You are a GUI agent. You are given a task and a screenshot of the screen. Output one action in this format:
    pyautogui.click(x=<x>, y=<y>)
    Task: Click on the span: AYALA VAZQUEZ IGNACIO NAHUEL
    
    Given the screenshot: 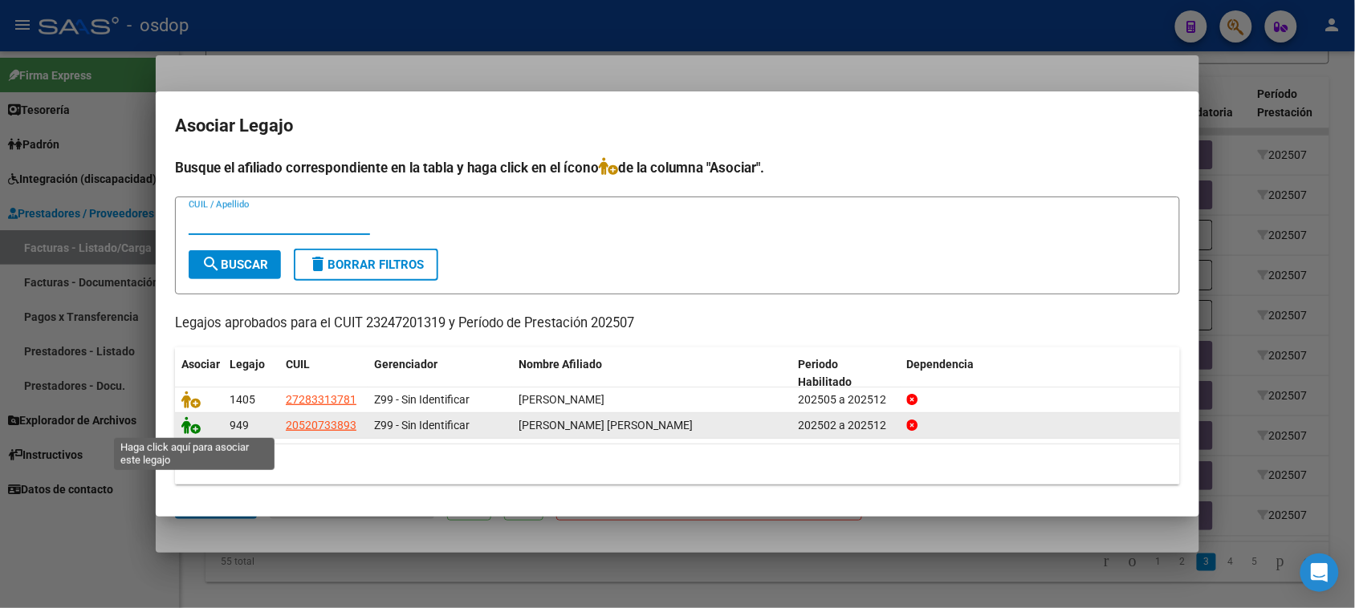 What is the action you would take?
    pyautogui.click(x=605, y=425)
    